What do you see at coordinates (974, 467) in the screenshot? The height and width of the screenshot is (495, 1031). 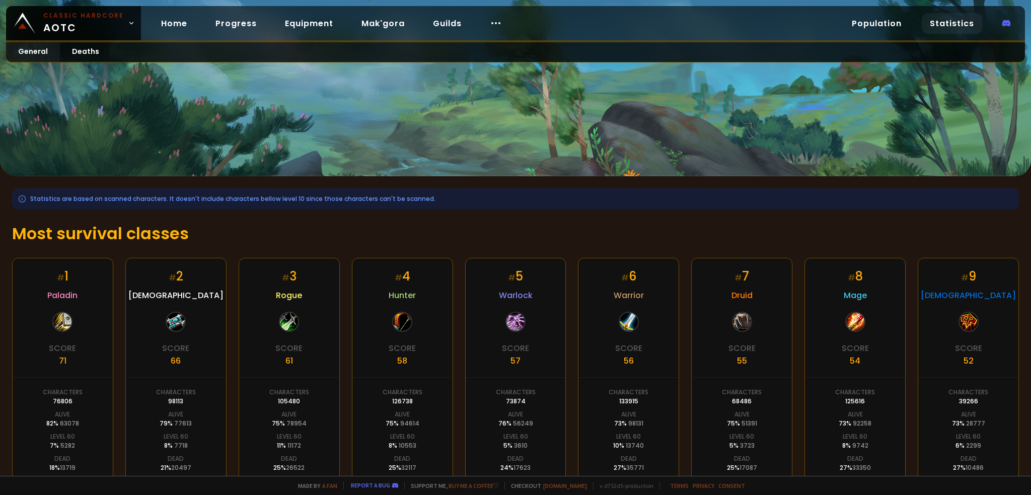 I see `span: 10486` at bounding box center [974, 467].